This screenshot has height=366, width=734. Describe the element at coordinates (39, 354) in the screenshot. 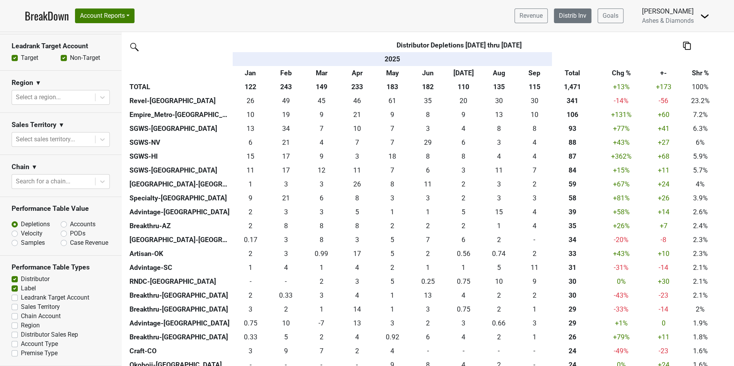

I see `label: Premise Type` at that location.